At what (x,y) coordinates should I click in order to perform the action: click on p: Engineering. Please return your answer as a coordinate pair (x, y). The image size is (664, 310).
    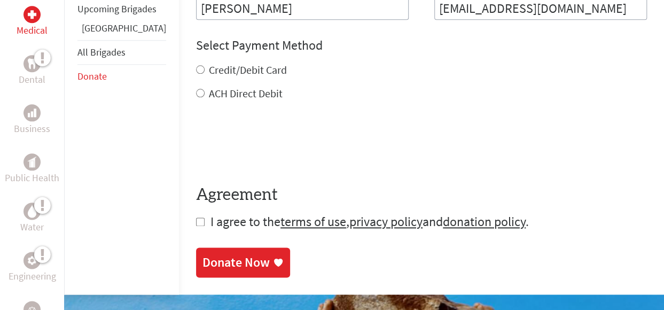
    Looking at the image, I should click on (32, 276).